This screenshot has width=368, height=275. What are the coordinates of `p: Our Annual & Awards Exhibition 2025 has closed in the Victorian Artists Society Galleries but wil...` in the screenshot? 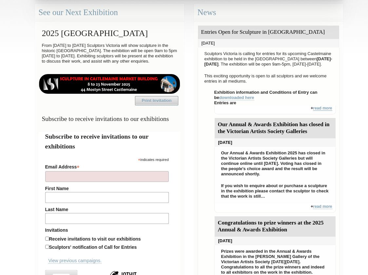 It's located at (275, 164).